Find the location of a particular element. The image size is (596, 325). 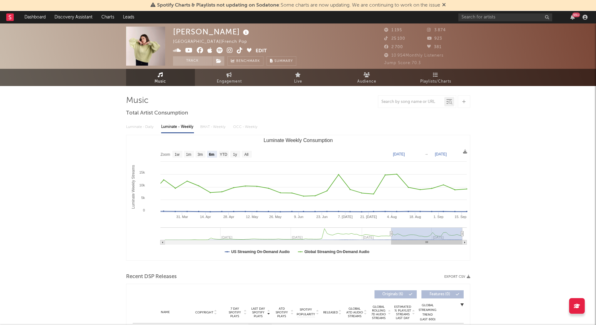

input: Search by song name or URL is located at coordinates (411, 102).